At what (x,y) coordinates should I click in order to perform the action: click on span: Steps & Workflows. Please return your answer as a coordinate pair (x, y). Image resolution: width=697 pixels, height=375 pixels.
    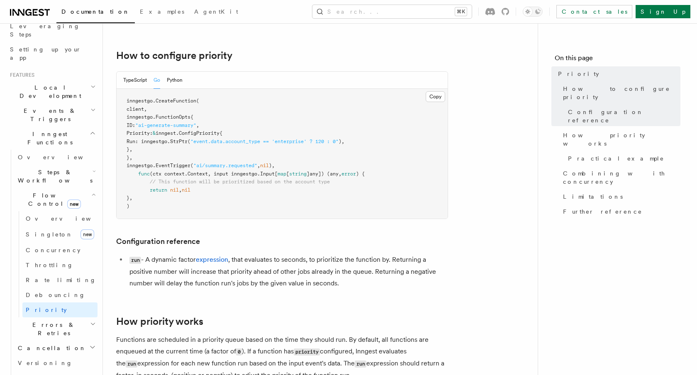
    Looking at the image, I should click on (54, 176).